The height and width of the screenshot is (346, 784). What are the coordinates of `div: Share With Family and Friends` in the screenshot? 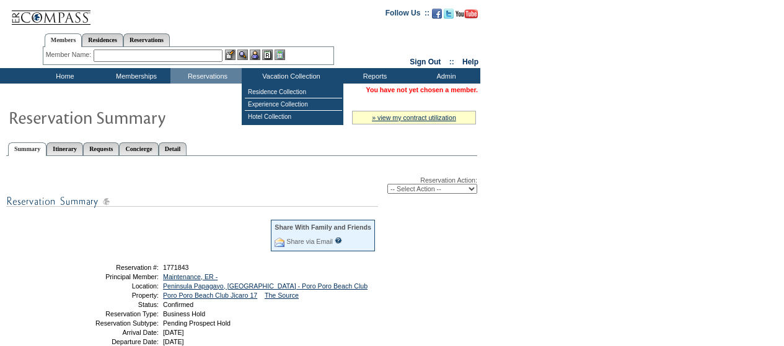 It's located at (323, 227).